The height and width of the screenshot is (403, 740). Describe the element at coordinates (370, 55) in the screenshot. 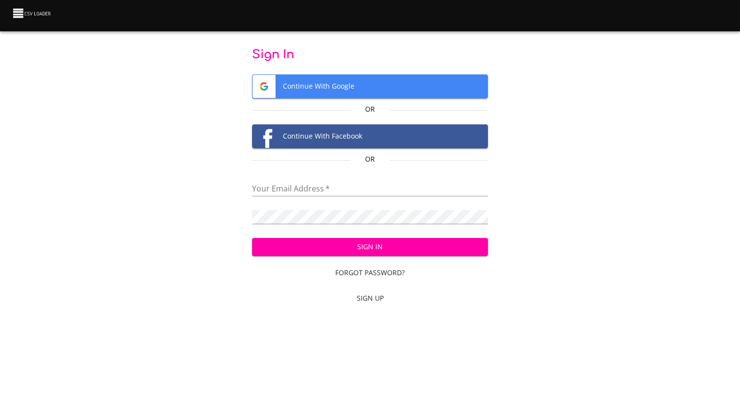

I see `p: Sign In` at that location.